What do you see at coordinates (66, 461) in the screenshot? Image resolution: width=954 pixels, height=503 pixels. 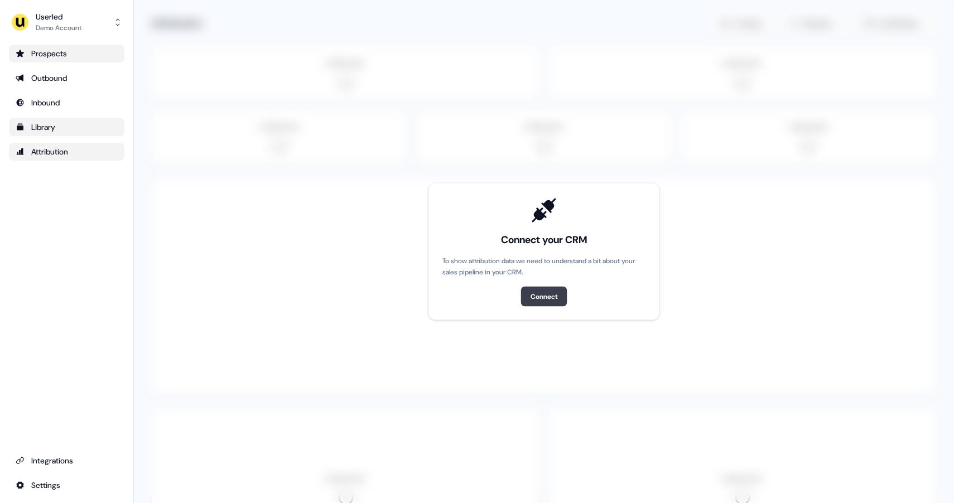 I see `div: Integrations` at bounding box center [66, 461].